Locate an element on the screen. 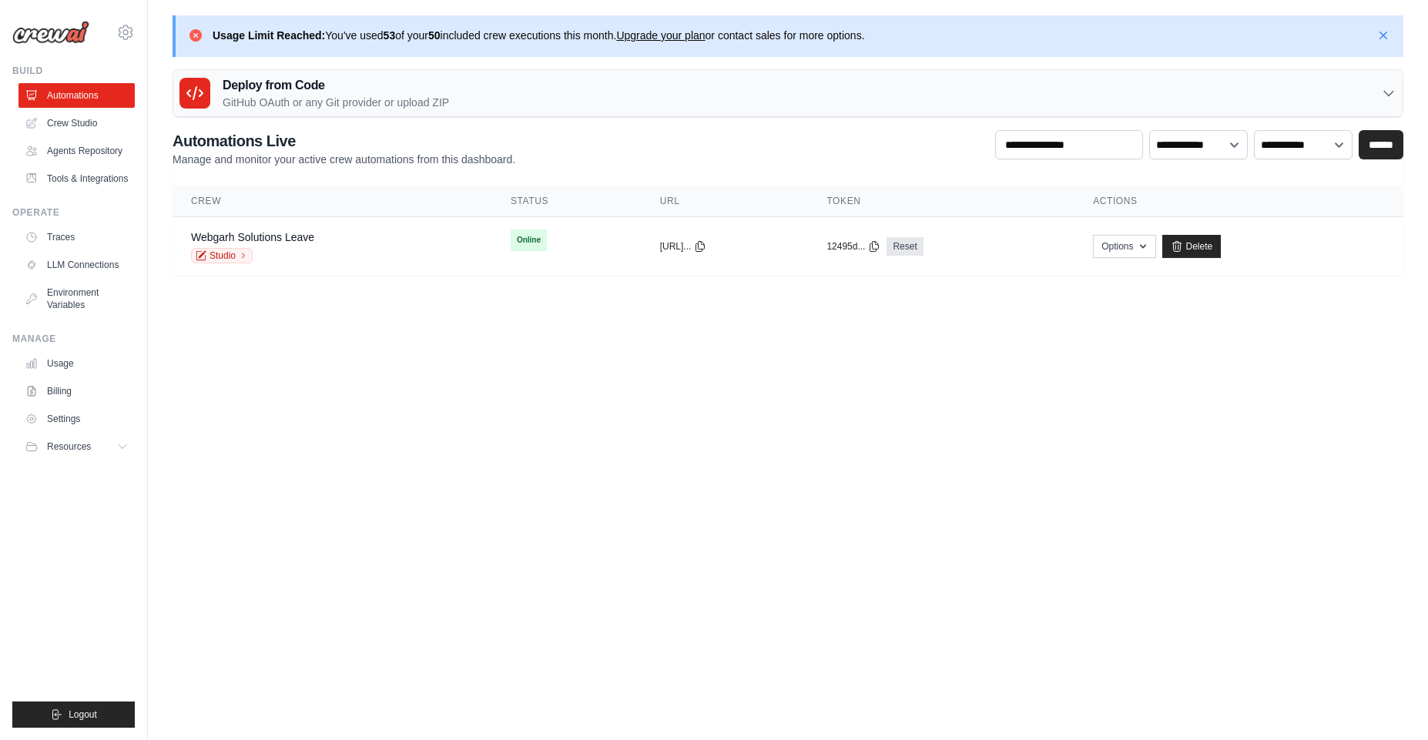 This screenshot has width=1428, height=740. a: Billing is located at coordinates (76, 391).